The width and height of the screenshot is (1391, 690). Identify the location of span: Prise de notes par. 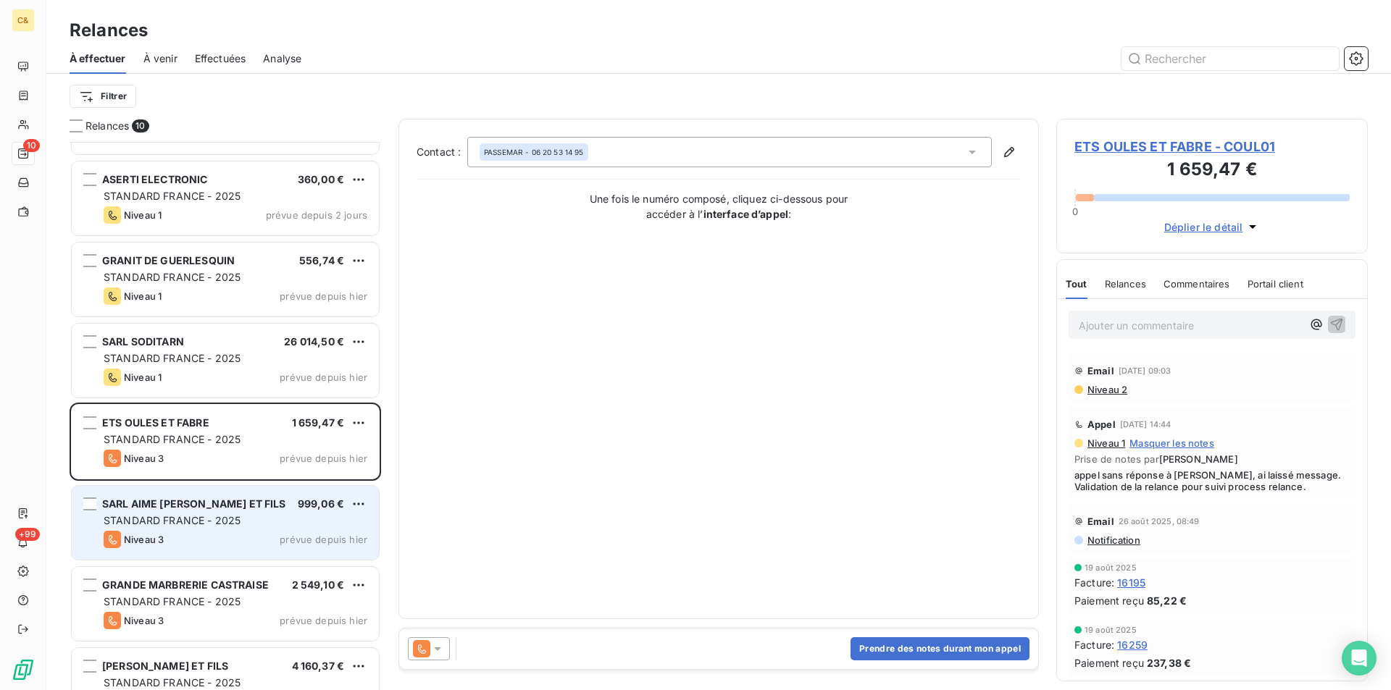
(1212, 459).